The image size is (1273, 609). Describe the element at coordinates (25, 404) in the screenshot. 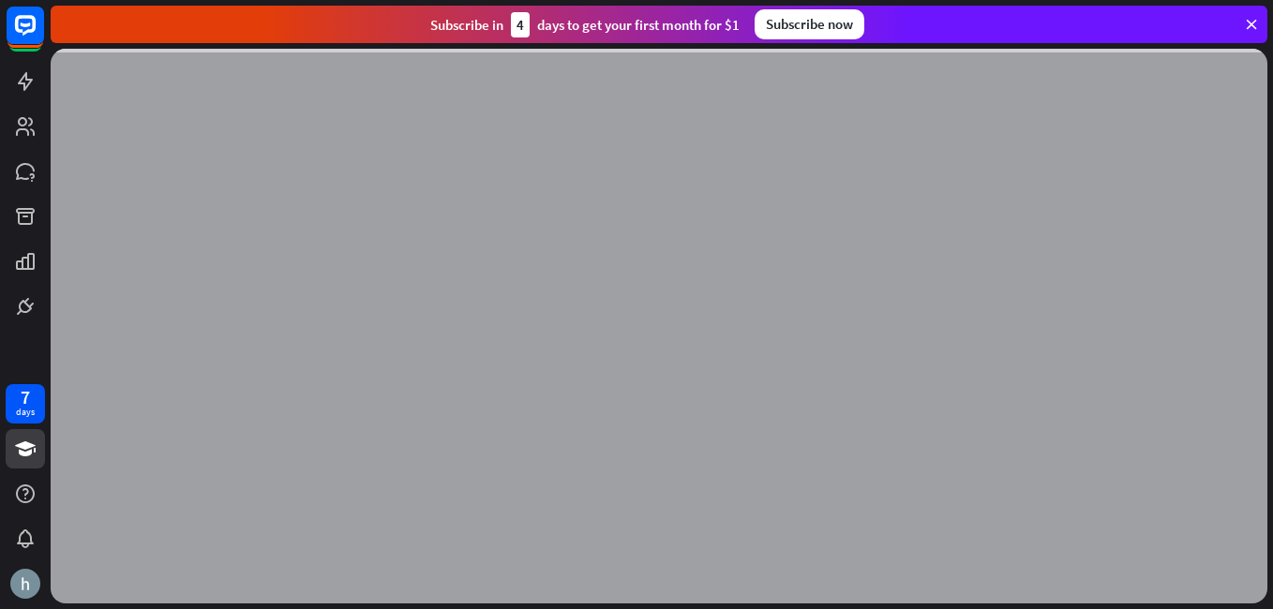

I see `a: 7 days` at that location.